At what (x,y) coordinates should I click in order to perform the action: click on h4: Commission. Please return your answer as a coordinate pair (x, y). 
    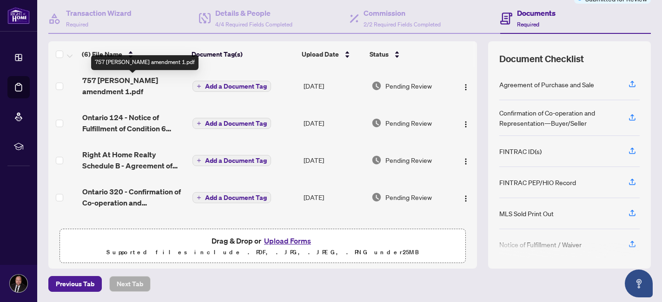
    Looking at the image, I should click on (402, 13).